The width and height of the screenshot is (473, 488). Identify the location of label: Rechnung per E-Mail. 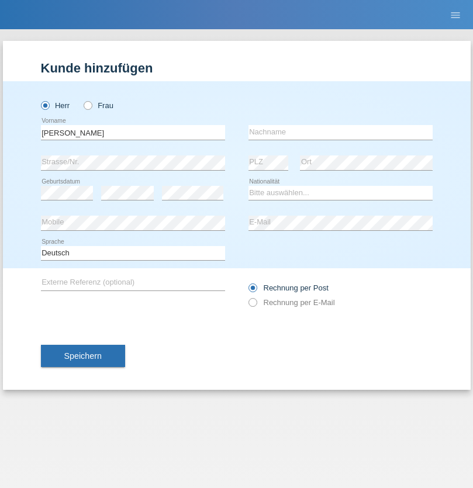
(292, 302).